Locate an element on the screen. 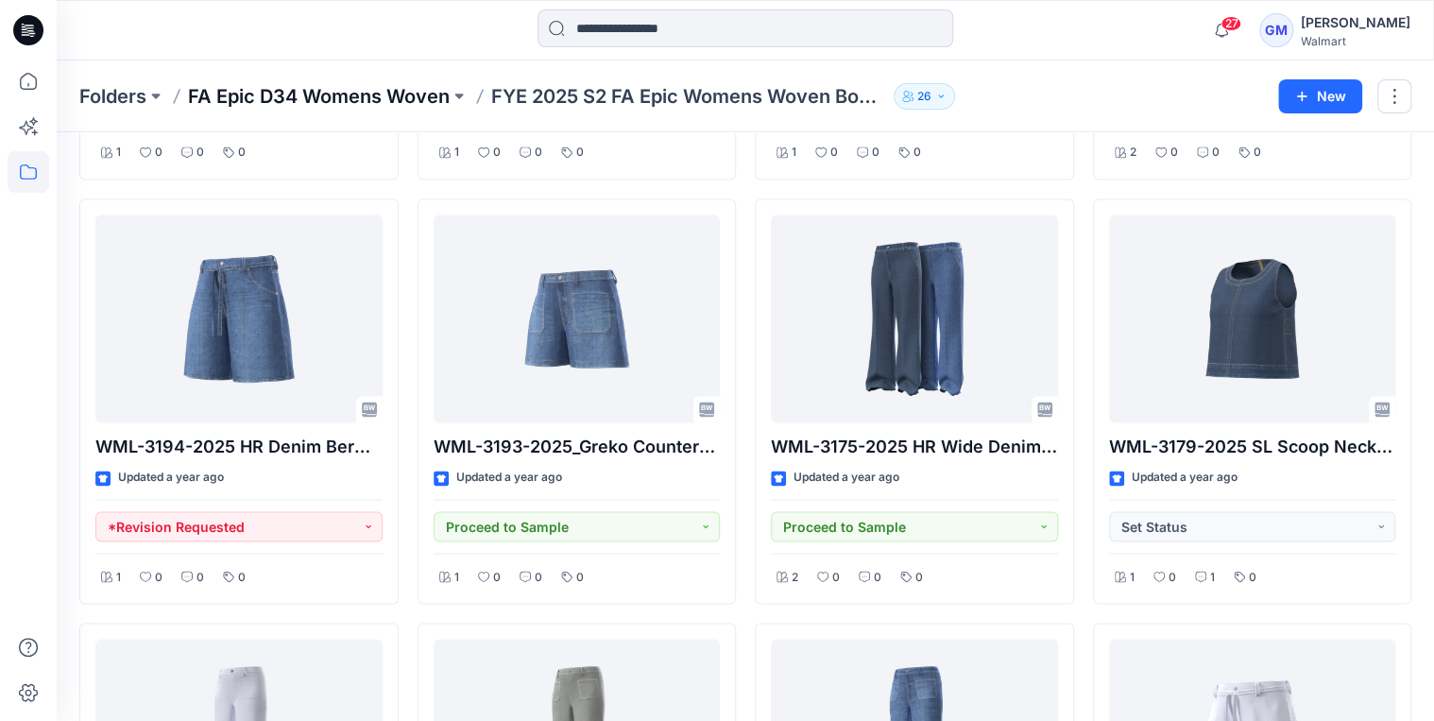 This screenshot has width=1434, height=721. a: WML-3194-2025 HR Denim Bermuda Short_GREKO is located at coordinates (239, 318).